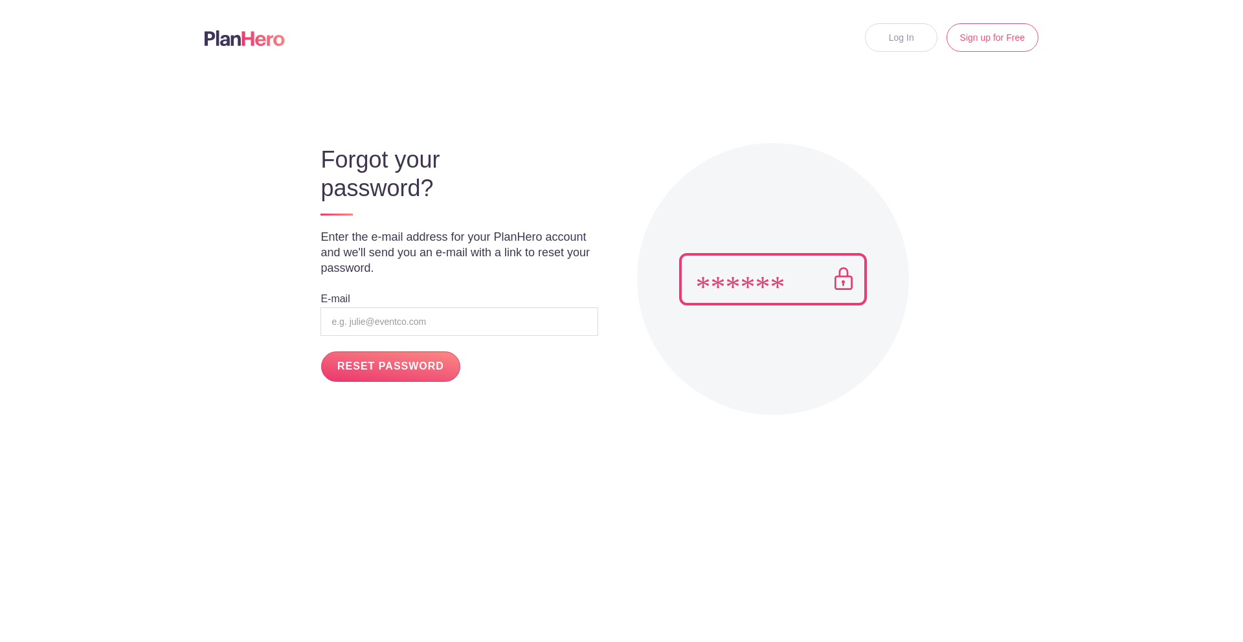 The height and width of the screenshot is (642, 1243). Describe the element at coordinates (459, 160) in the screenshot. I see `h3: Forgot your` at that location.